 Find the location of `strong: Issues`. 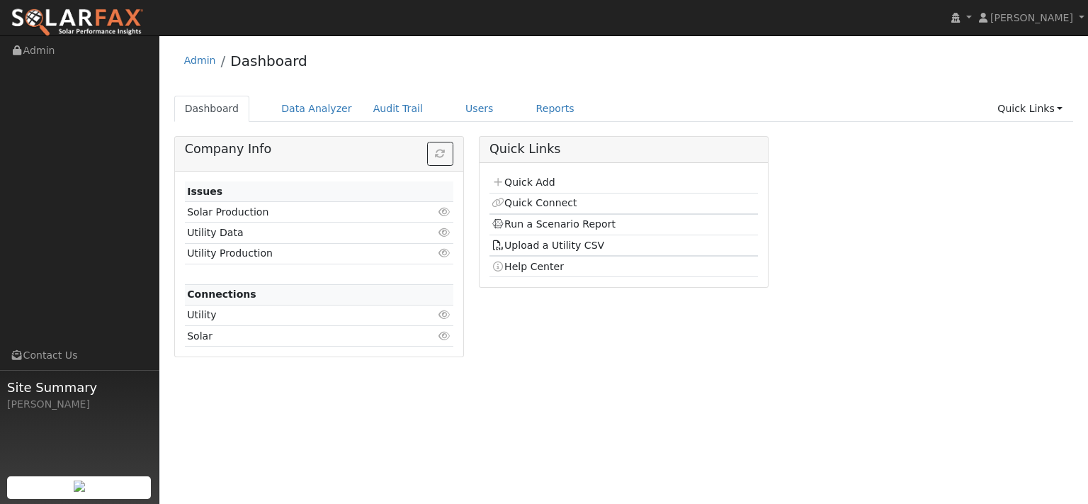

strong: Issues is located at coordinates (205, 191).